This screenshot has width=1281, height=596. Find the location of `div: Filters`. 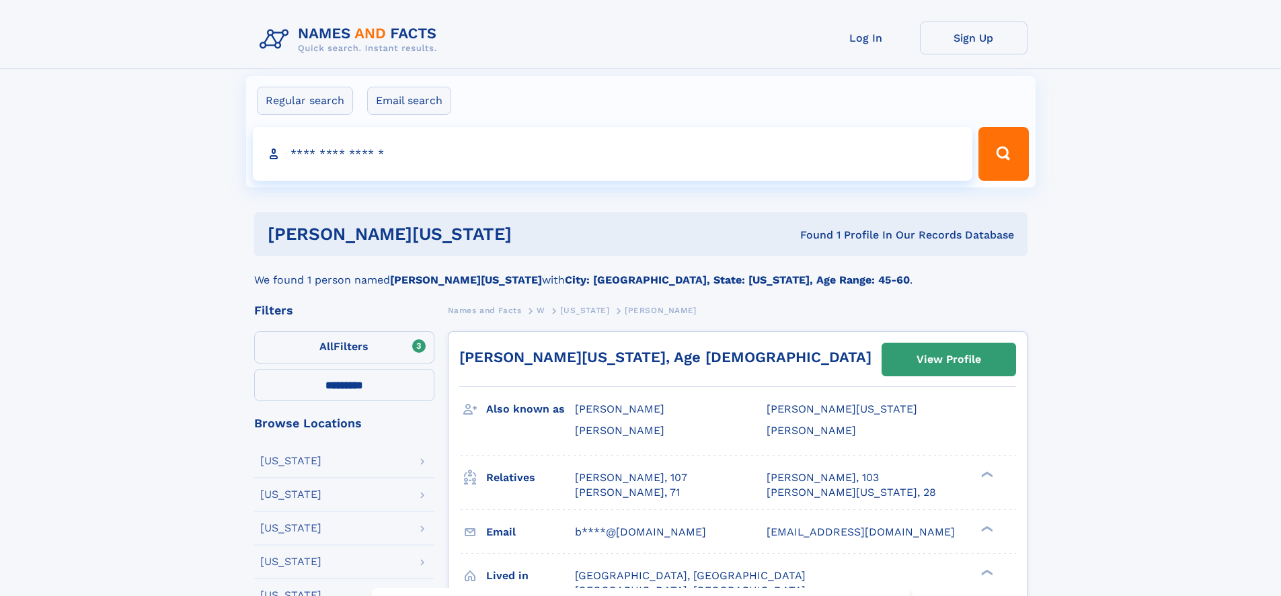

div: Filters is located at coordinates (344, 311).